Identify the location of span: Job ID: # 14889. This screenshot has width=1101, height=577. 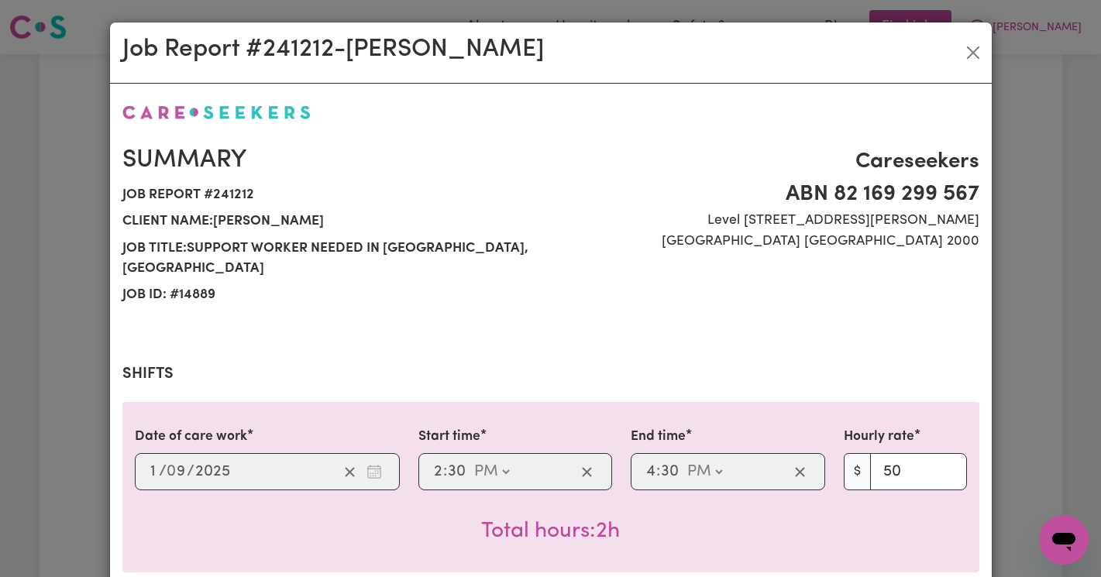
(332, 295).